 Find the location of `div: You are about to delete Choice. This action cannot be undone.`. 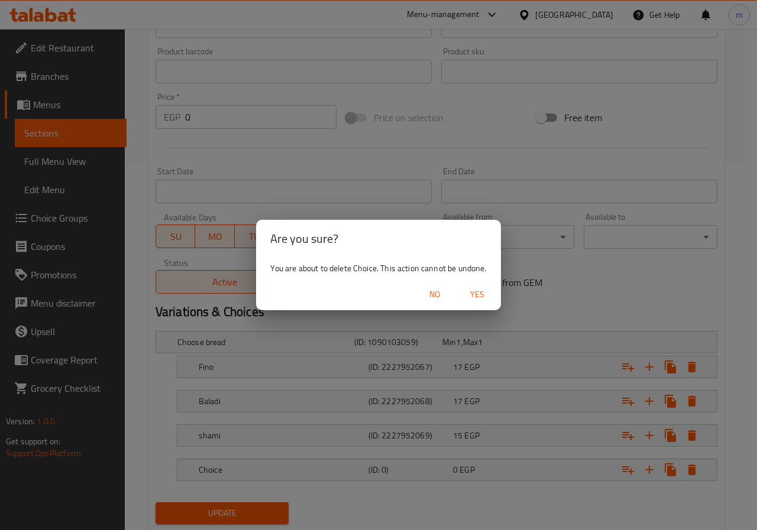

div: You are about to delete Choice. This action cannot be undone. is located at coordinates (378, 268).